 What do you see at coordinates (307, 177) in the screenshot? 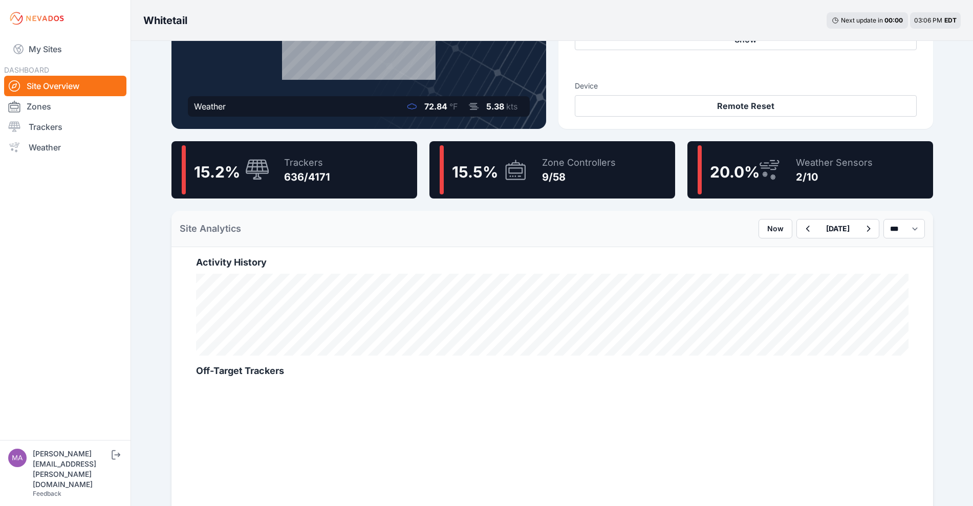
I see `div: 636/4171` at bounding box center [307, 177].